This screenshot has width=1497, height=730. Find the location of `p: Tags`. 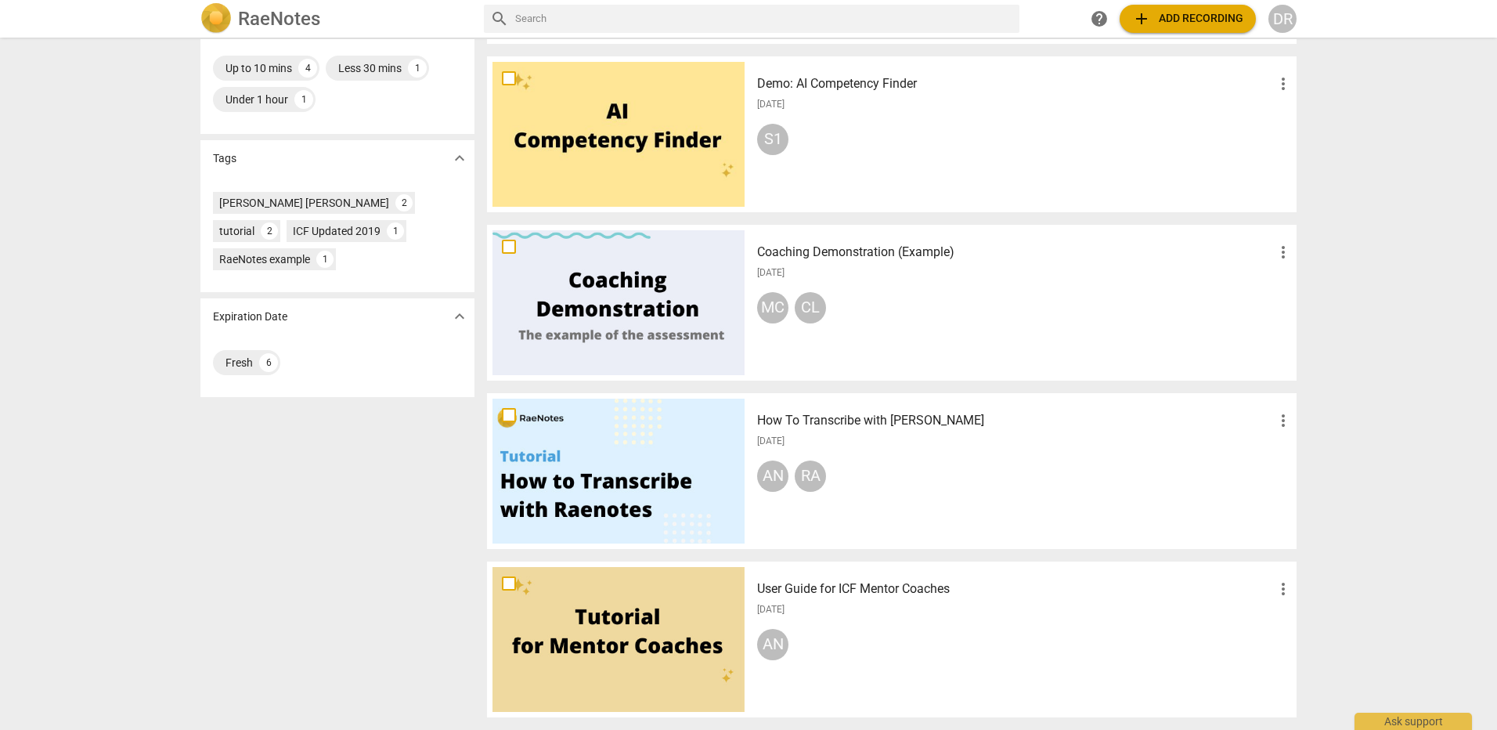

p: Tags is located at coordinates (225, 158).